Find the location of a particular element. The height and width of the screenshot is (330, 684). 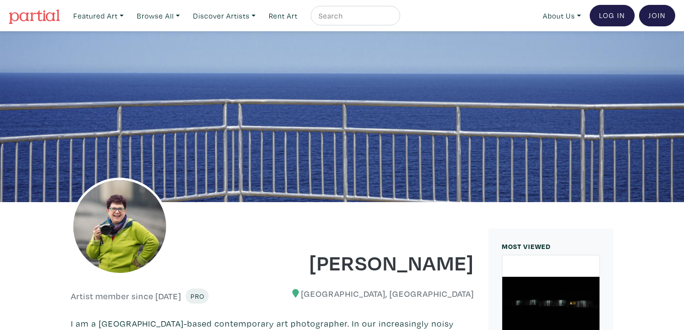

small: MOST VIEWED is located at coordinates (526, 246).